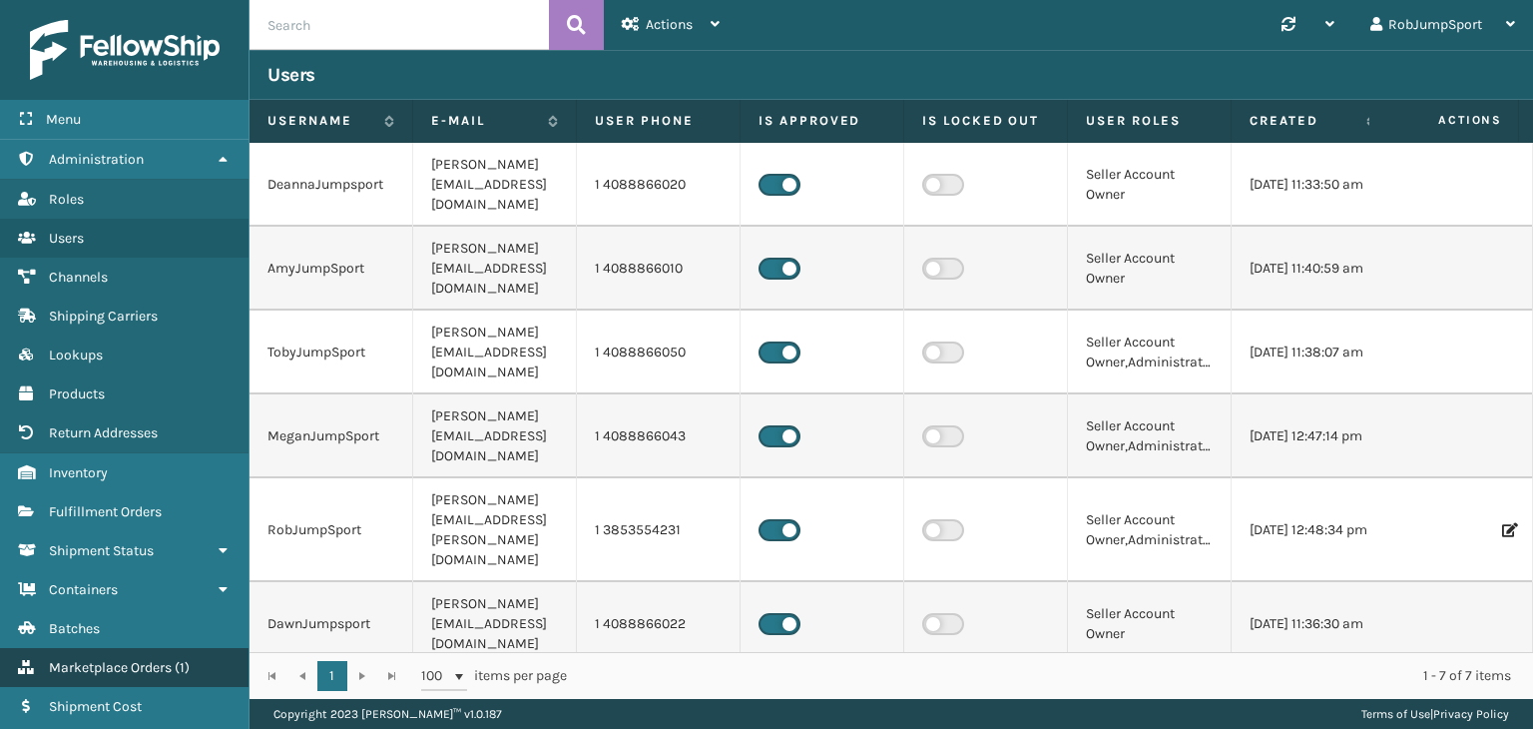  I want to click on span: items per page, so click(494, 676).